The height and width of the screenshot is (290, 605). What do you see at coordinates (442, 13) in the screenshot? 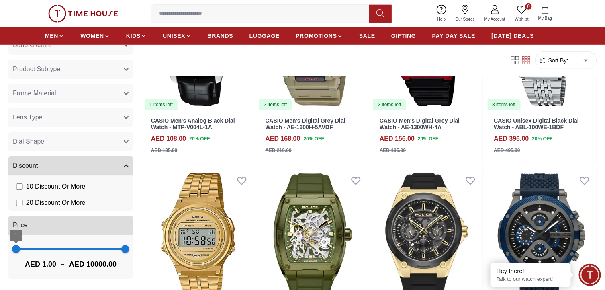
I see `a: Help` at bounding box center [442, 13].